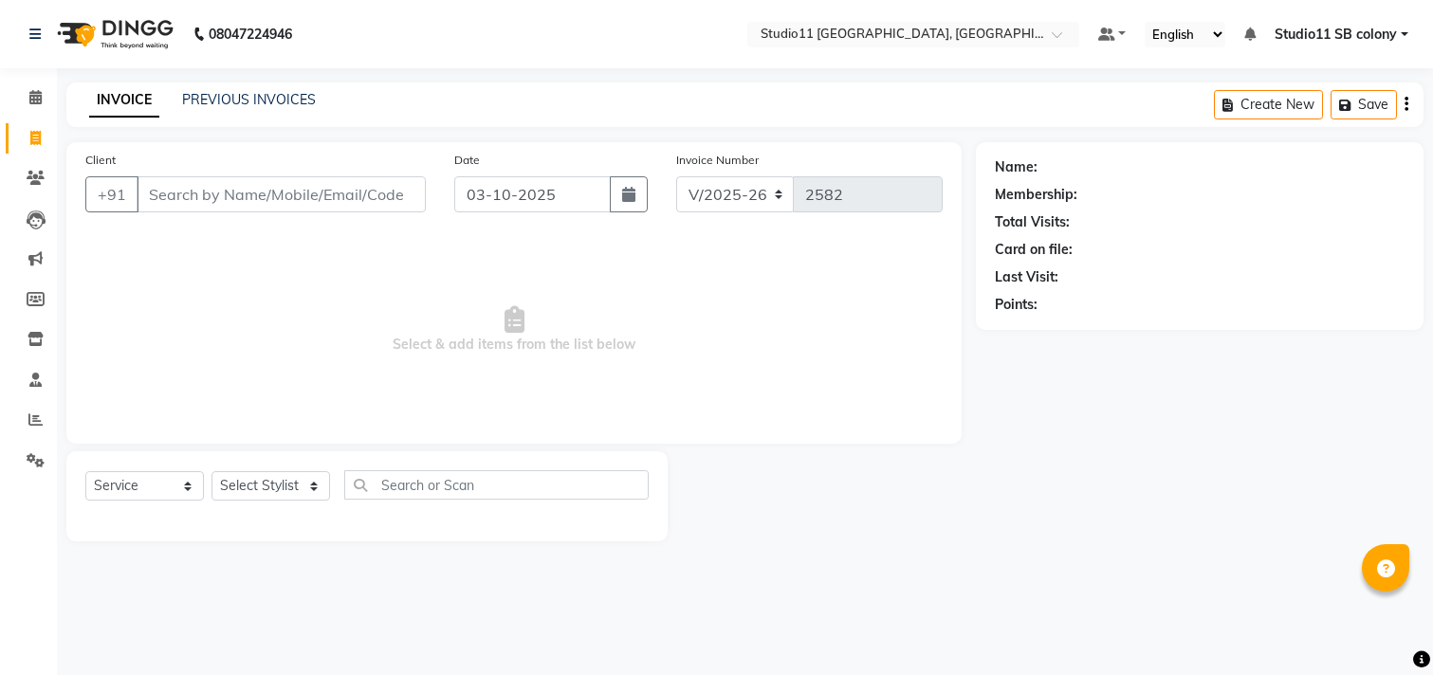  I want to click on div: Total Visits:, so click(1032, 222).